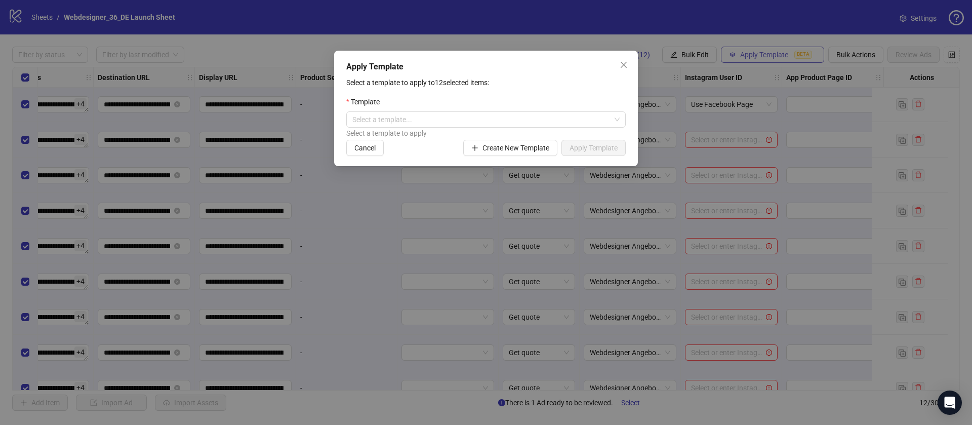  What do you see at coordinates (365, 148) in the screenshot?
I see `button: Cancel` at bounding box center [365, 148].